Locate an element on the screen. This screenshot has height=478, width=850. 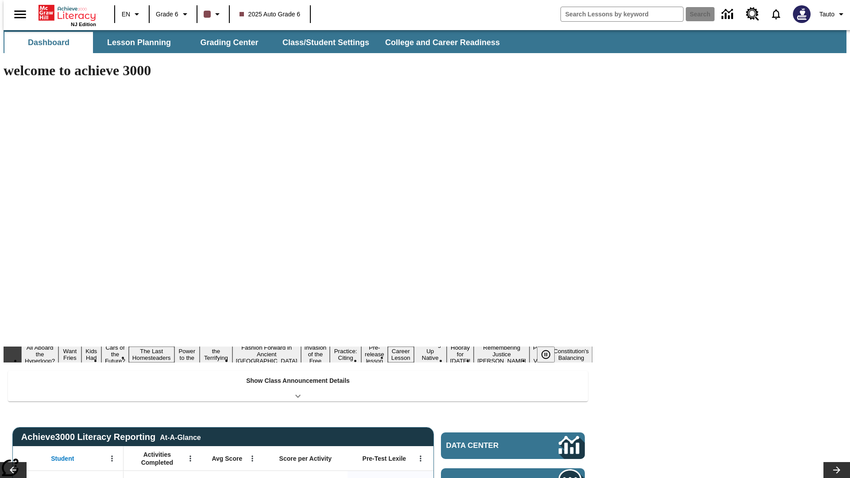
button: Class/Student Settings is located at coordinates (326, 43).